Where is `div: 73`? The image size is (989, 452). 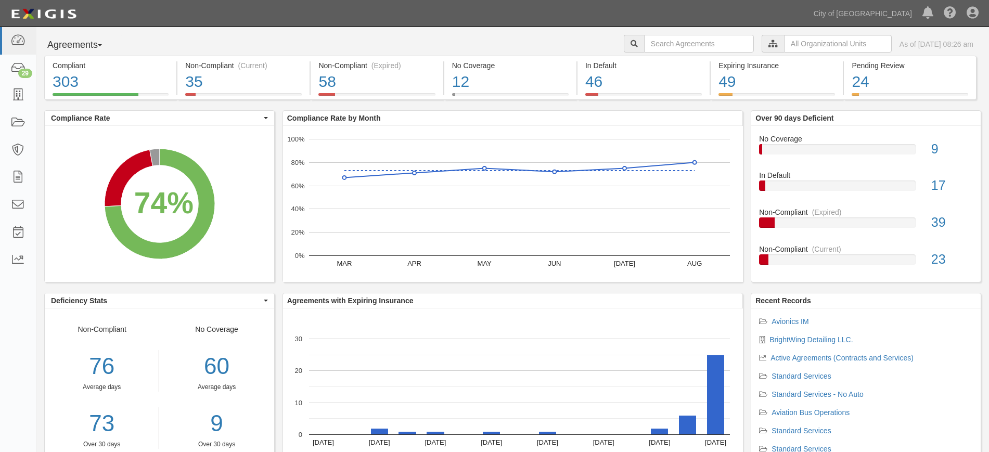 div: 73 is located at coordinates (101, 424).